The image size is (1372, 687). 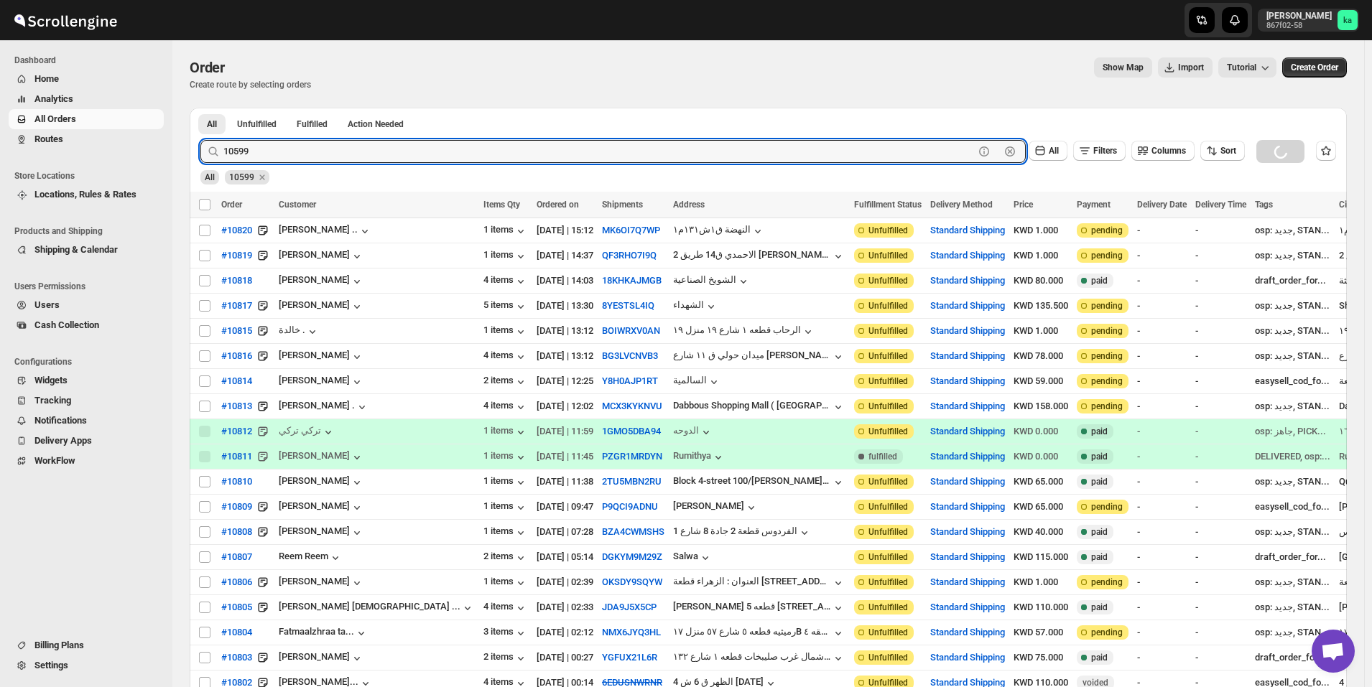 I want to click on button: Map action label, so click(x=1122, y=68).